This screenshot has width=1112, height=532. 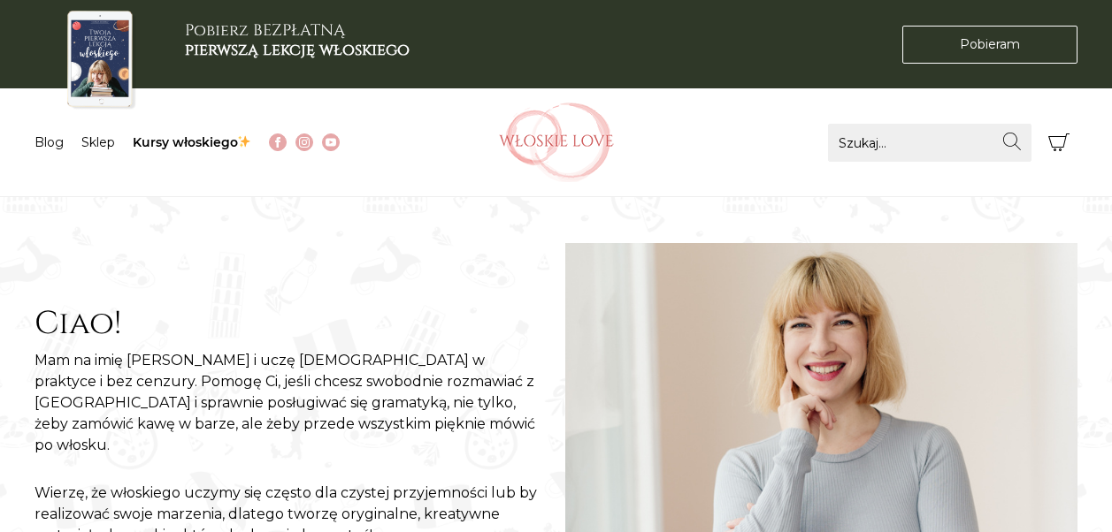 What do you see at coordinates (297, 50) in the screenshot?
I see `b: pierwszą lekcję włoskiego` at bounding box center [297, 50].